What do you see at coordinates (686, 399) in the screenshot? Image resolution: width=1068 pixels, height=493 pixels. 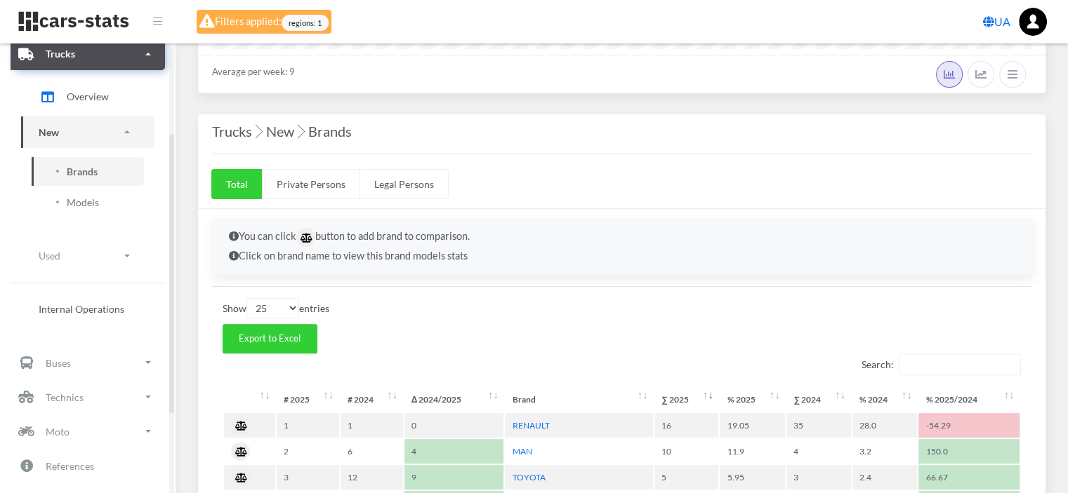 I see `th: ∑&nbsp;2025: activate to sort column ascending` at bounding box center [686, 399].